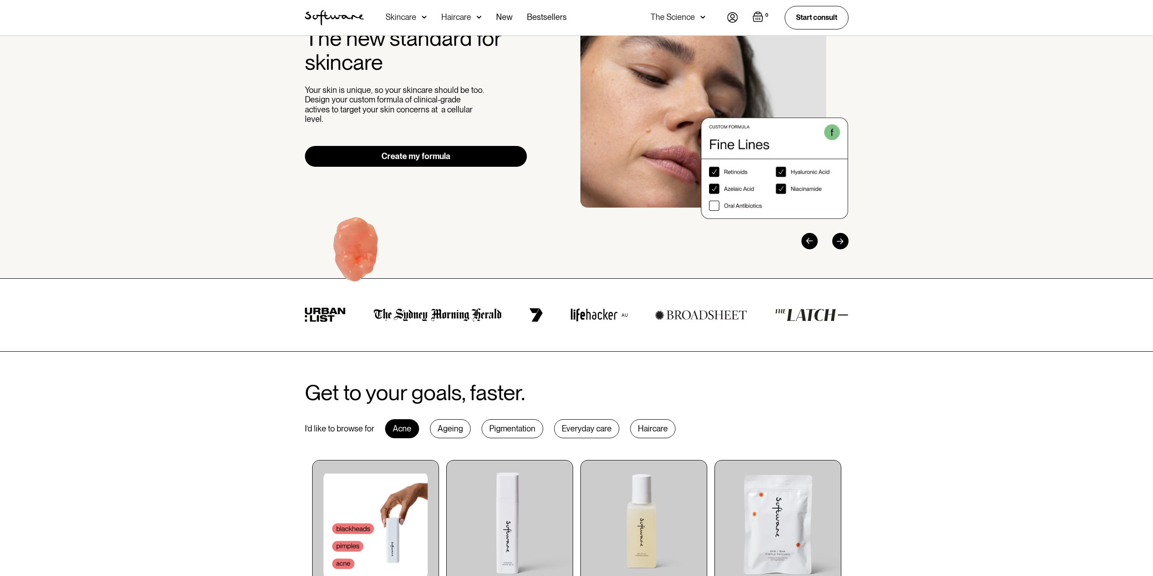 The width and height of the screenshot is (1153, 576). I want to click on a: Open empty cart, so click(761, 18).